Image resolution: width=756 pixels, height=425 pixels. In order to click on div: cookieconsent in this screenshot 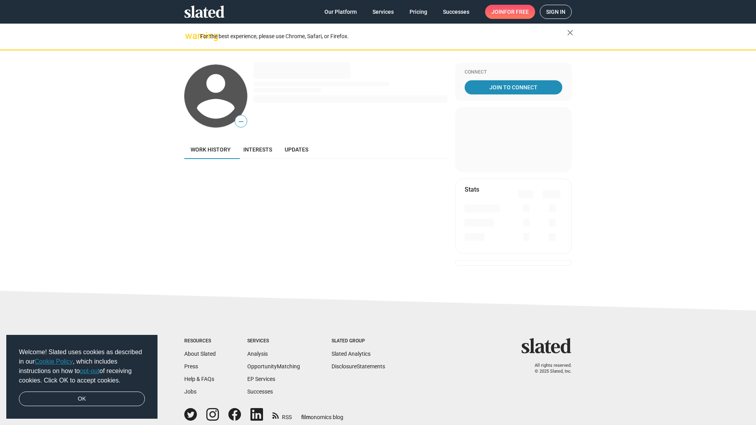, I will do `click(82, 377)`.